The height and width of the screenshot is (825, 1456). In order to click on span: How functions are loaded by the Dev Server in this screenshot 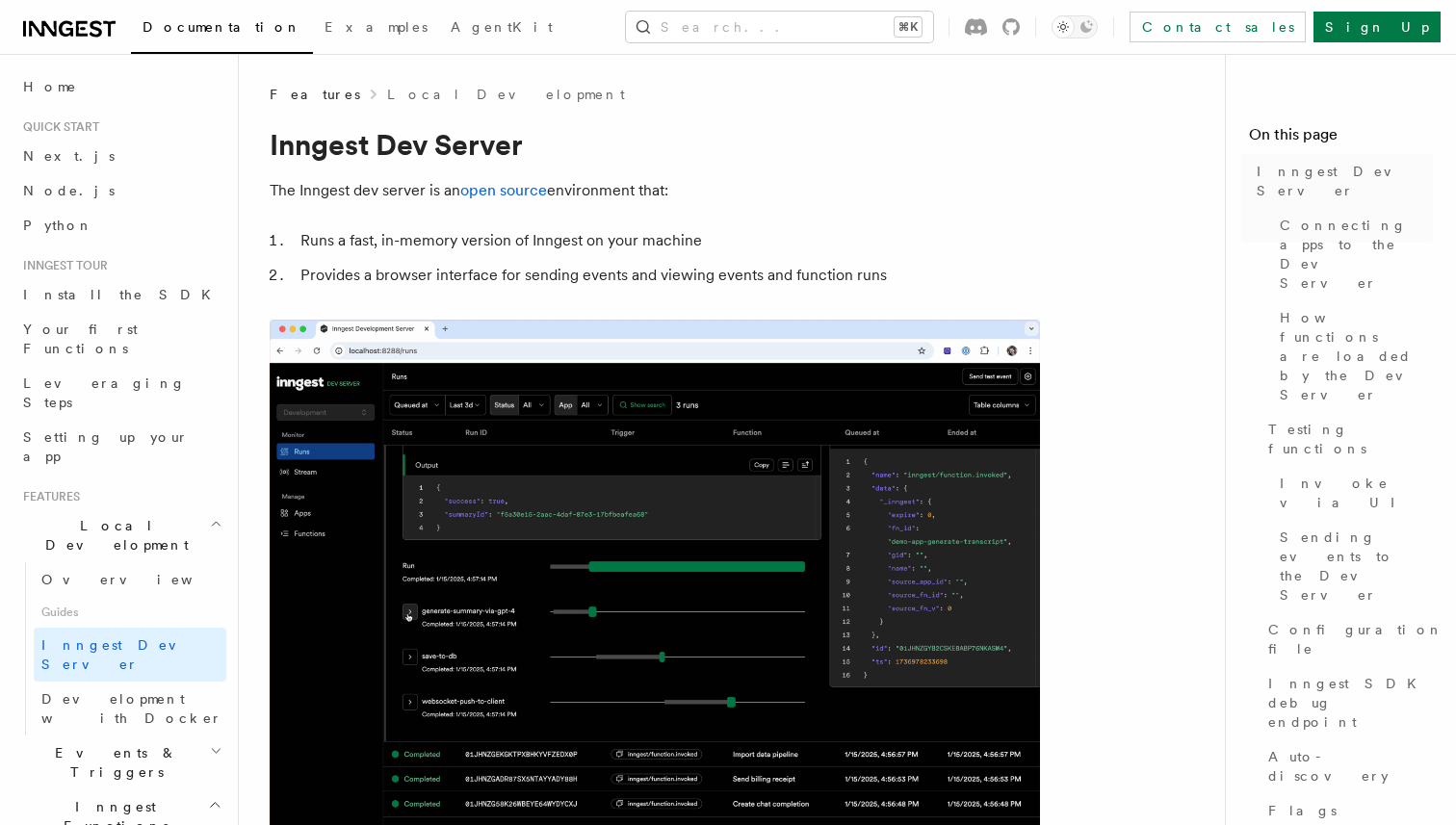, I will do `click(1356, 357)`.